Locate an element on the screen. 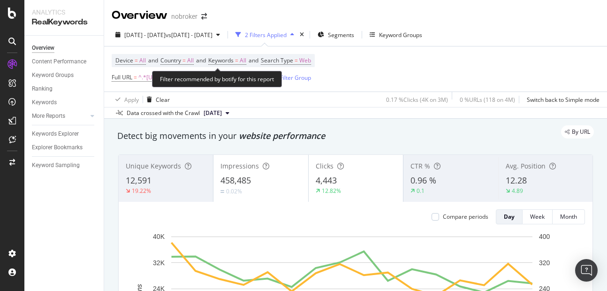 The image size is (607, 291). div: 4.89 is located at coordinates (517, 190).